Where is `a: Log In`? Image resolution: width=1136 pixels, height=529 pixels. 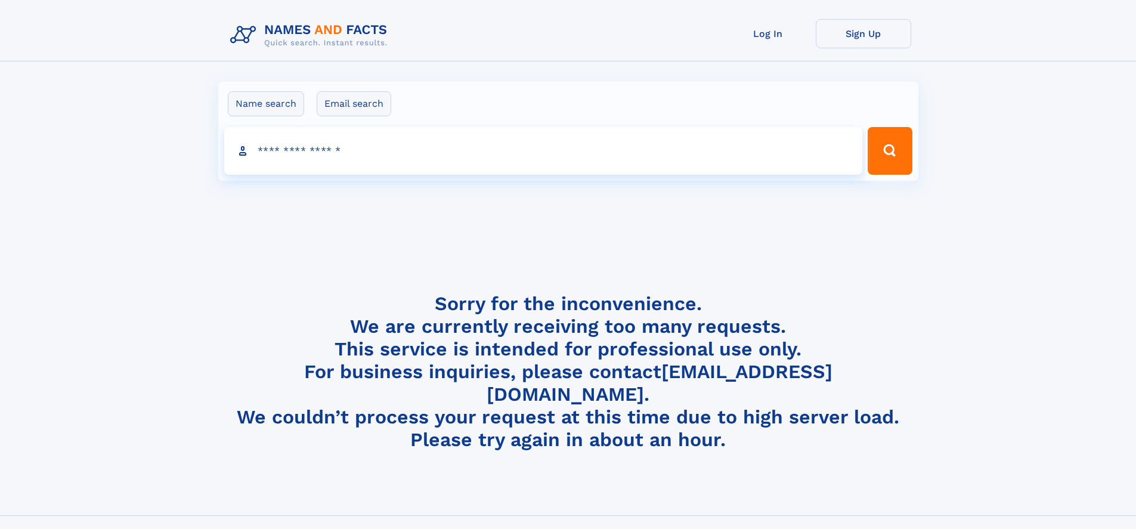
a: Log In is located at coordinates (768, 33).